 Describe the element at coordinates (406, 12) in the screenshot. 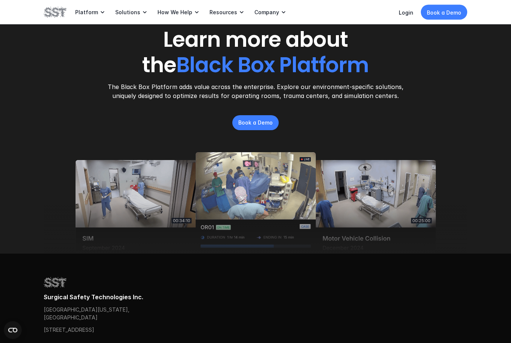

I see `a: Login` at that location.